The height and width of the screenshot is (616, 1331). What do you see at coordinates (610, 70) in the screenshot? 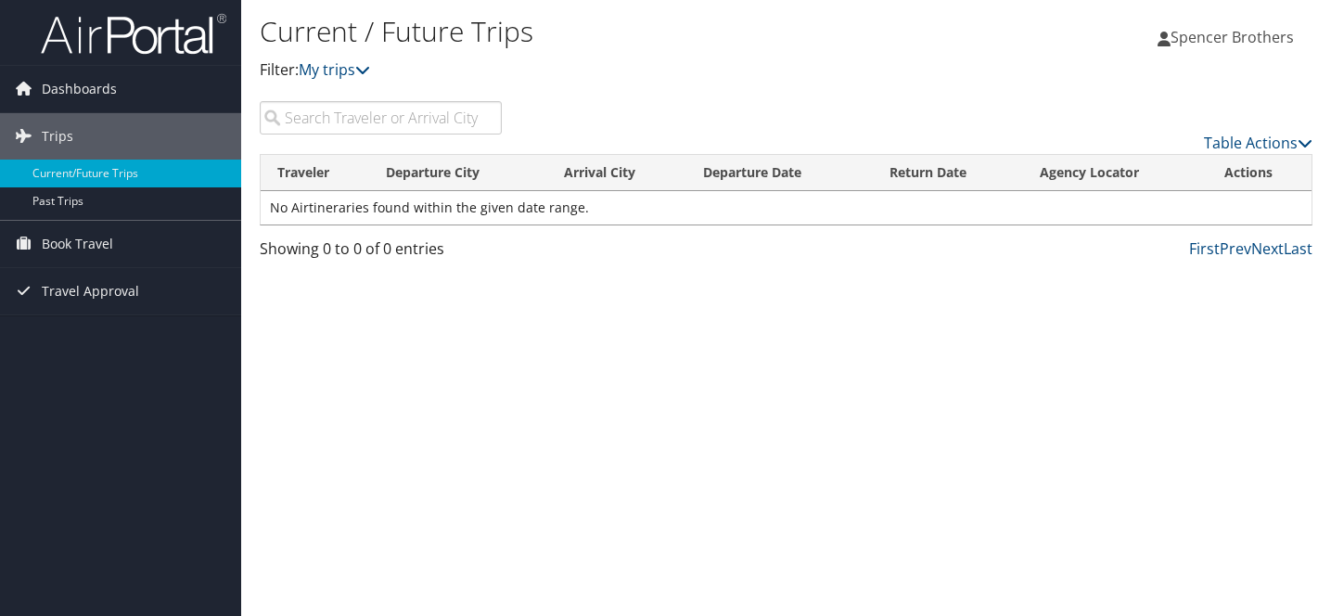
I see `p: Filter:` at bounding box center [610, 70].